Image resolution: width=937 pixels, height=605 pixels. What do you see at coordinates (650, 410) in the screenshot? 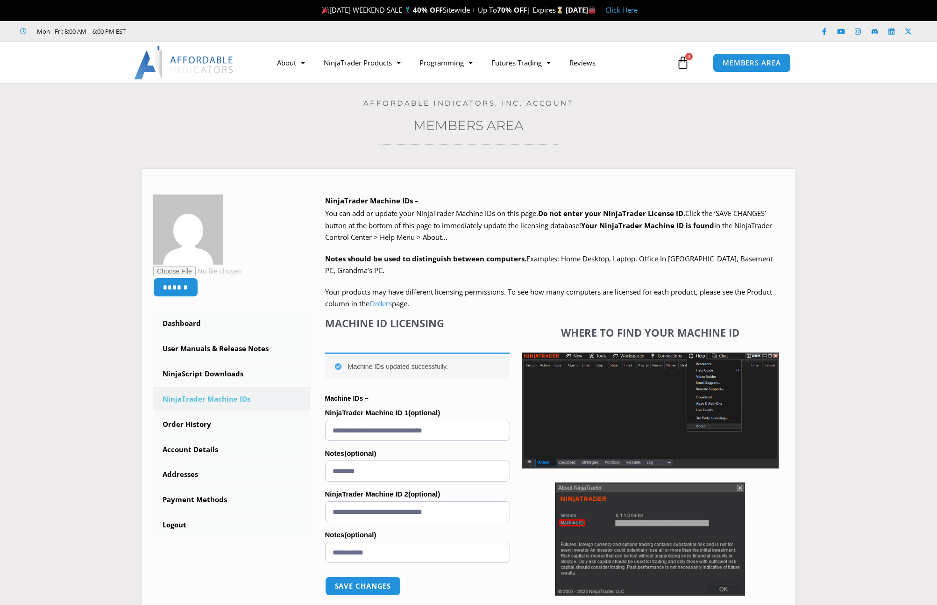
I see `img: Screenshot 2025-01-17 1155544 | Affordable Indicators – NinjaTrader` at bounding box center [650, 410].